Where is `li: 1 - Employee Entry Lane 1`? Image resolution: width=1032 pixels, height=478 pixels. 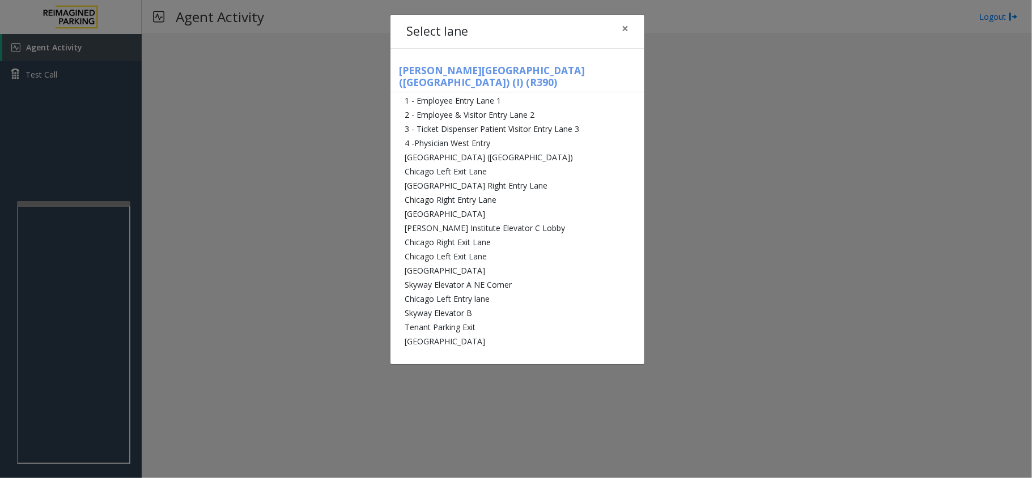
li: 1 - Employee Entry Lane 1 is located at coordinates (518, 100).